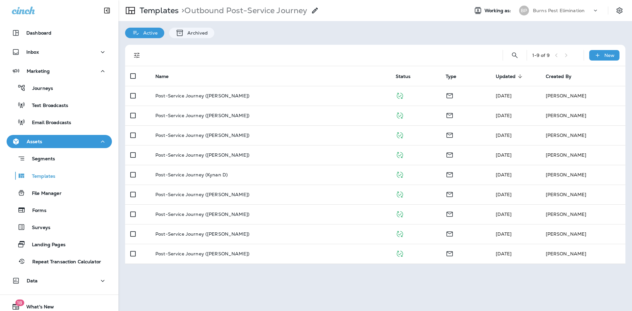  Describe the element at coordinates (59, 227) in the screenshot. I see `button: Surveys` at that location.